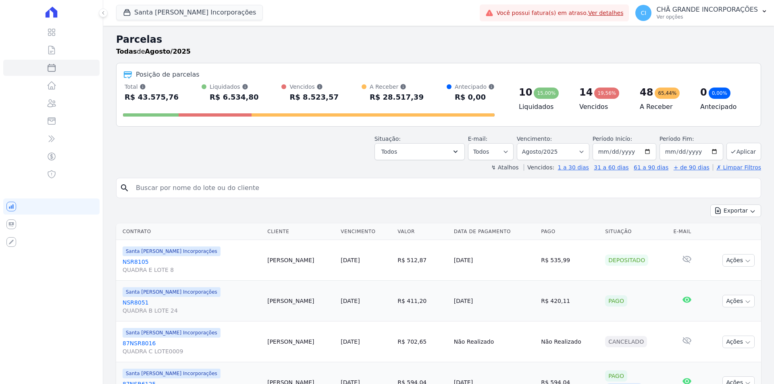 The image size is (774, 384). Describe the element at coordinates (192, 307) in the screenshot. I see `a: NSR8051QUADRA B LOTE 24` at that location.